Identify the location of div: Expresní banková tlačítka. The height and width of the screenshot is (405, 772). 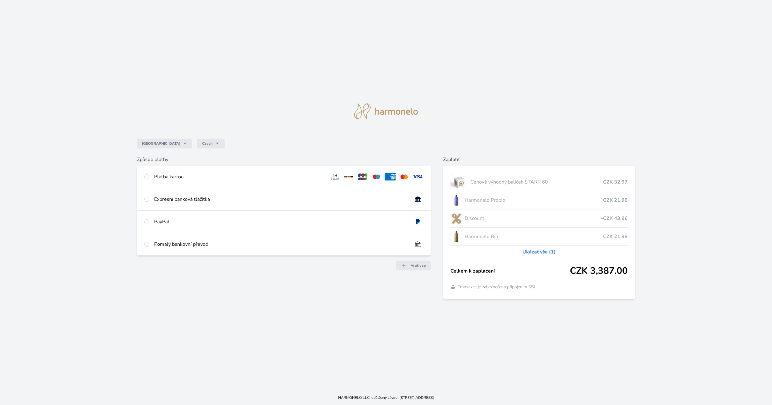
(281, 199).